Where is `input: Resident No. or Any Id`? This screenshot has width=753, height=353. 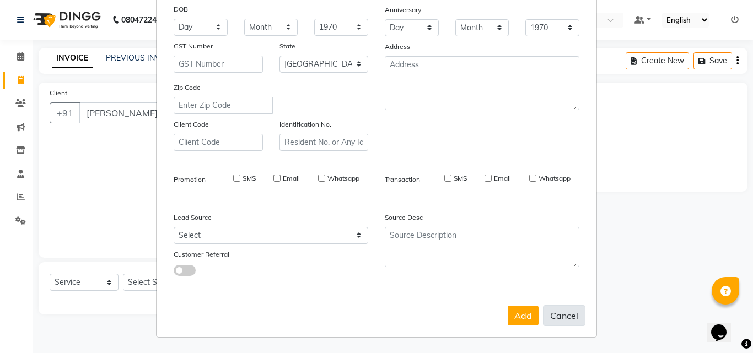
input: Resident No. or Any Id is located at coordinates (324, 142).